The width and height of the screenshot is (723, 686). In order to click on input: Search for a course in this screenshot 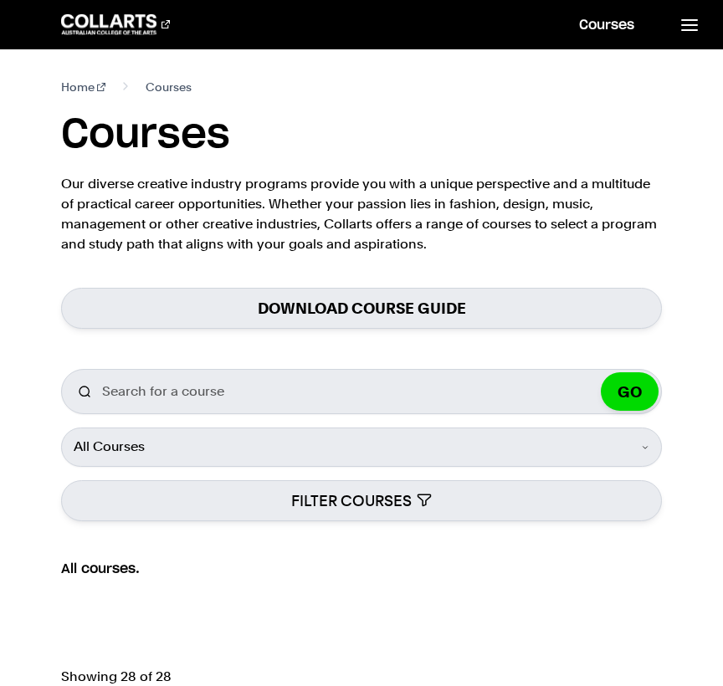, I will do `click(361, 392)`.